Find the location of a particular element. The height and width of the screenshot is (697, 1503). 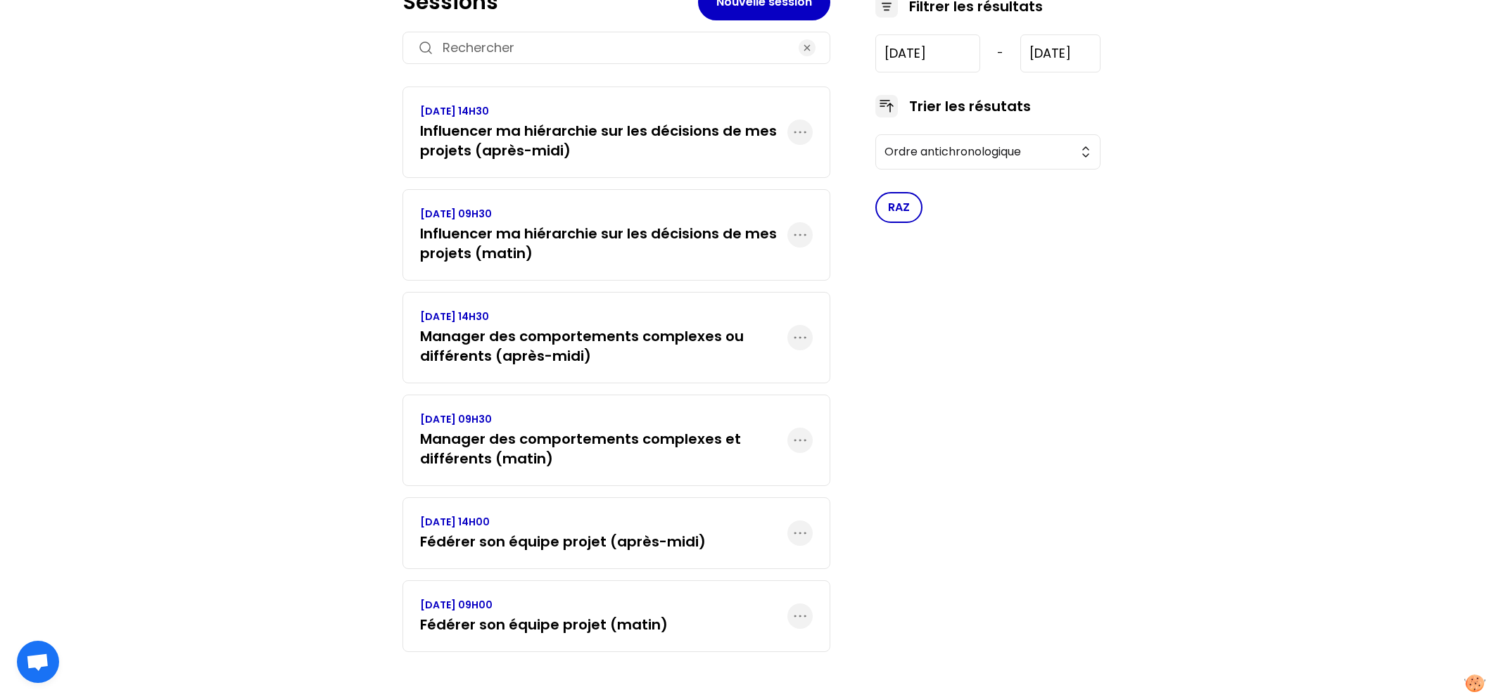

h3: Fédérer son équipe projet (après-midi) is located at coordinates (563, 542).